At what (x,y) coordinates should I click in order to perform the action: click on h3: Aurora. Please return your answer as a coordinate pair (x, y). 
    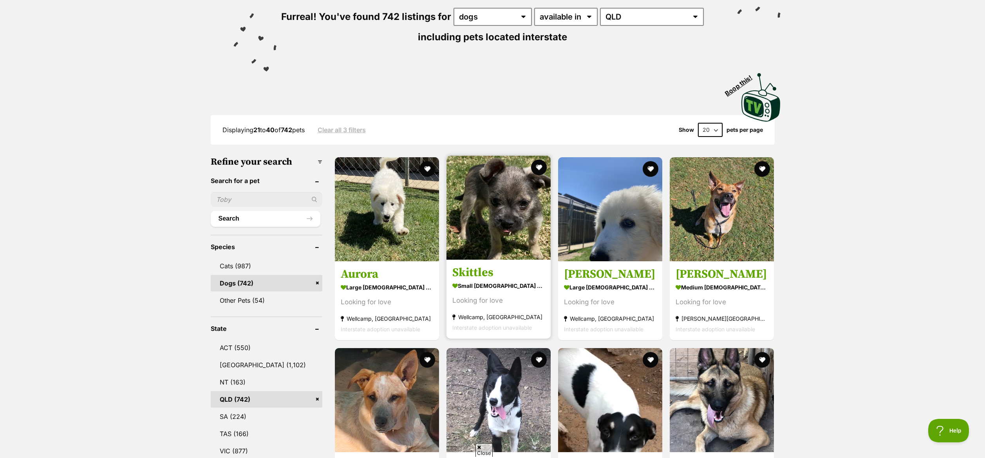
    Looking at the image, I should click on (387, 275).